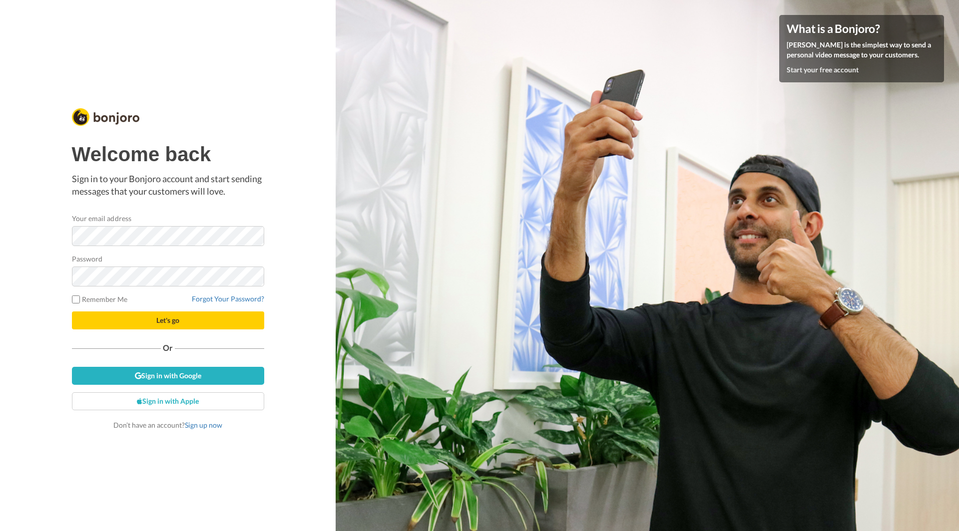  I want to click on h4: What is a Bonjoro?, so click(862, 28).